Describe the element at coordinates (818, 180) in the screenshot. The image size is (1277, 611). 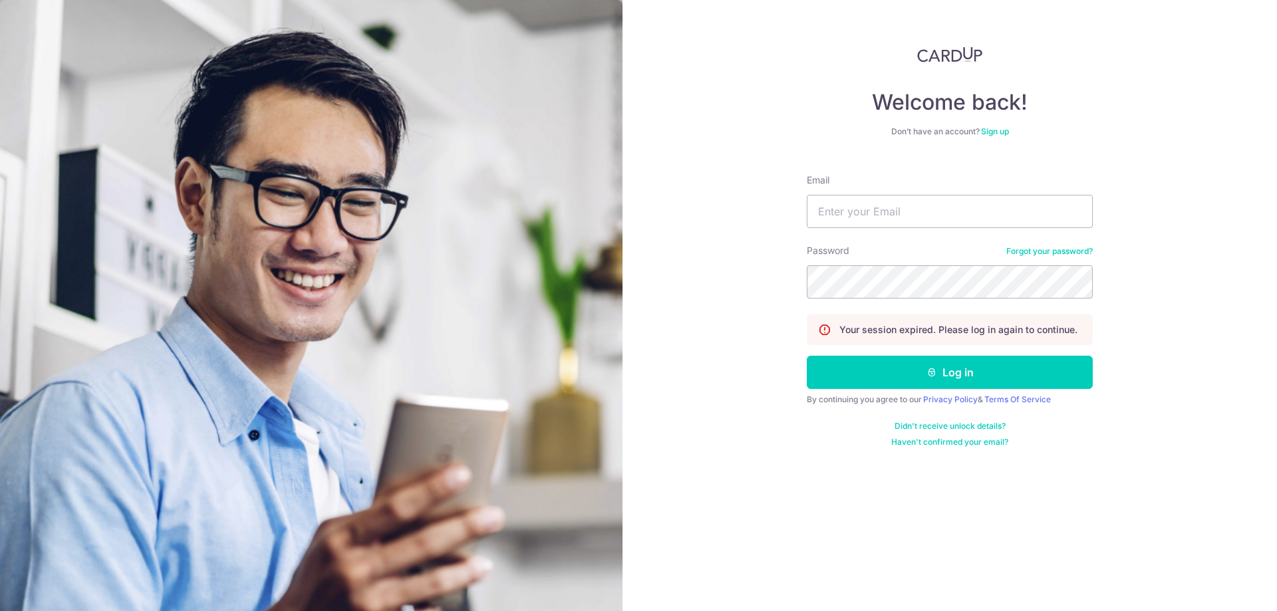
I see `label: Email` at that location.